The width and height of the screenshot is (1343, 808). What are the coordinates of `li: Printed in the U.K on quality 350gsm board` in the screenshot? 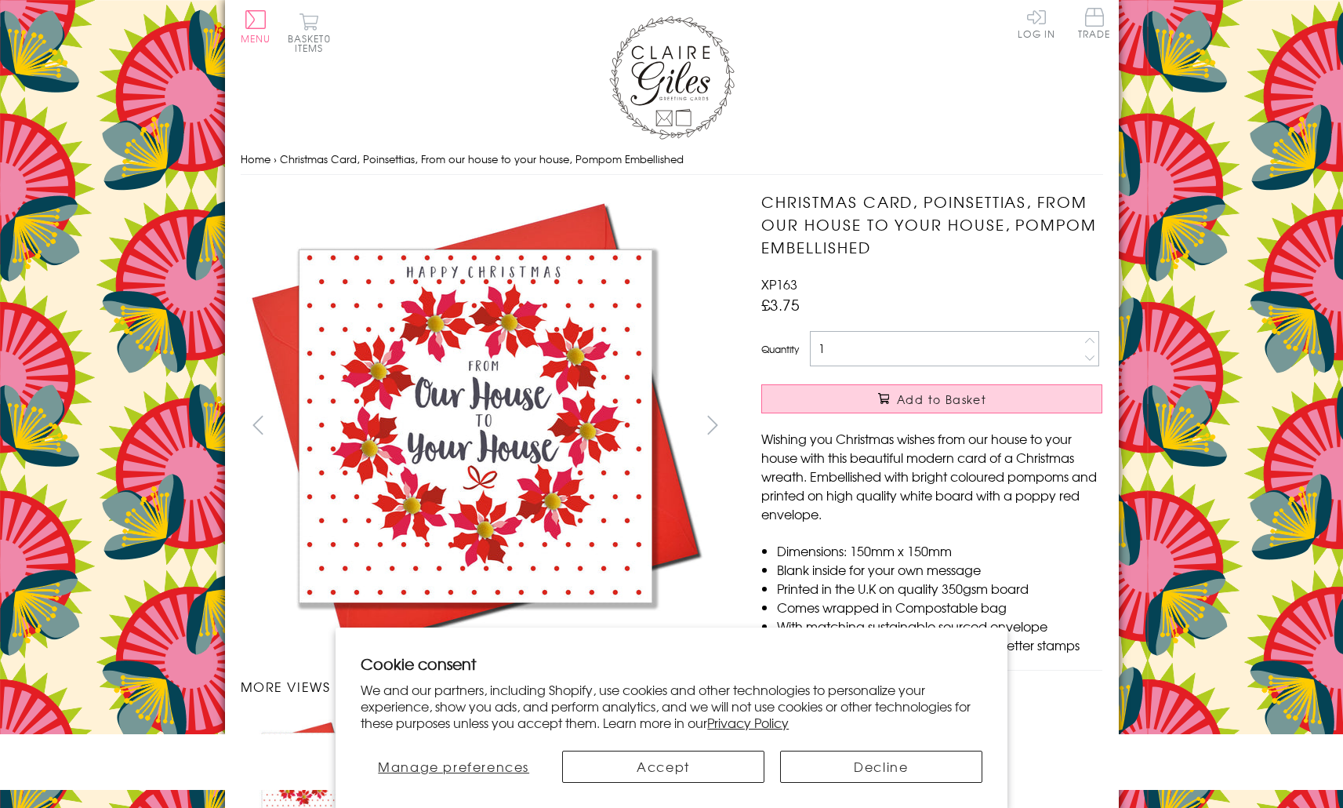 It's located at (939, 588).